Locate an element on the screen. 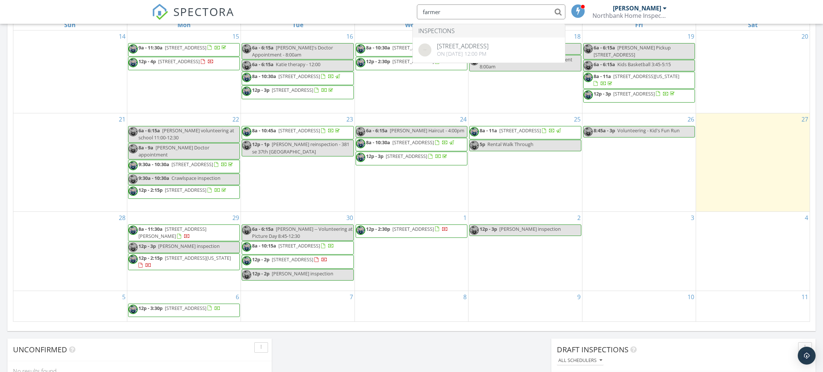 The image size is (823, 372). span: Volunteering - Kid's Fun Run is located at coordinates (649, 130).